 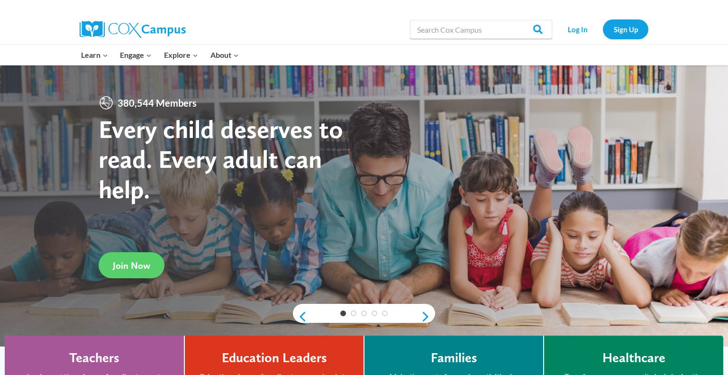 I want to click on span: Engage, so click(x=136, y=55).